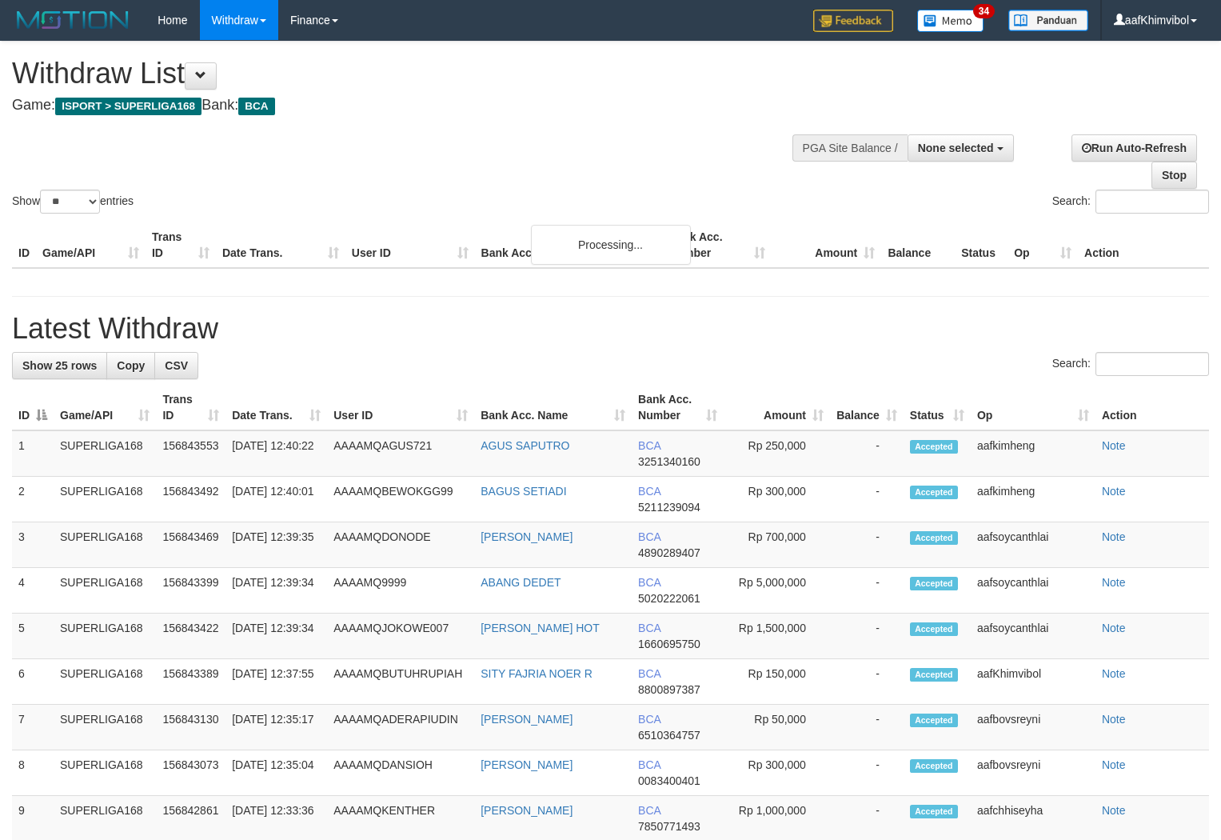 The width and height of the screenshot is (1221, 840). Describe the element at coordinates (956, 148) in the screenshot. I see `span: None selected` at that location.